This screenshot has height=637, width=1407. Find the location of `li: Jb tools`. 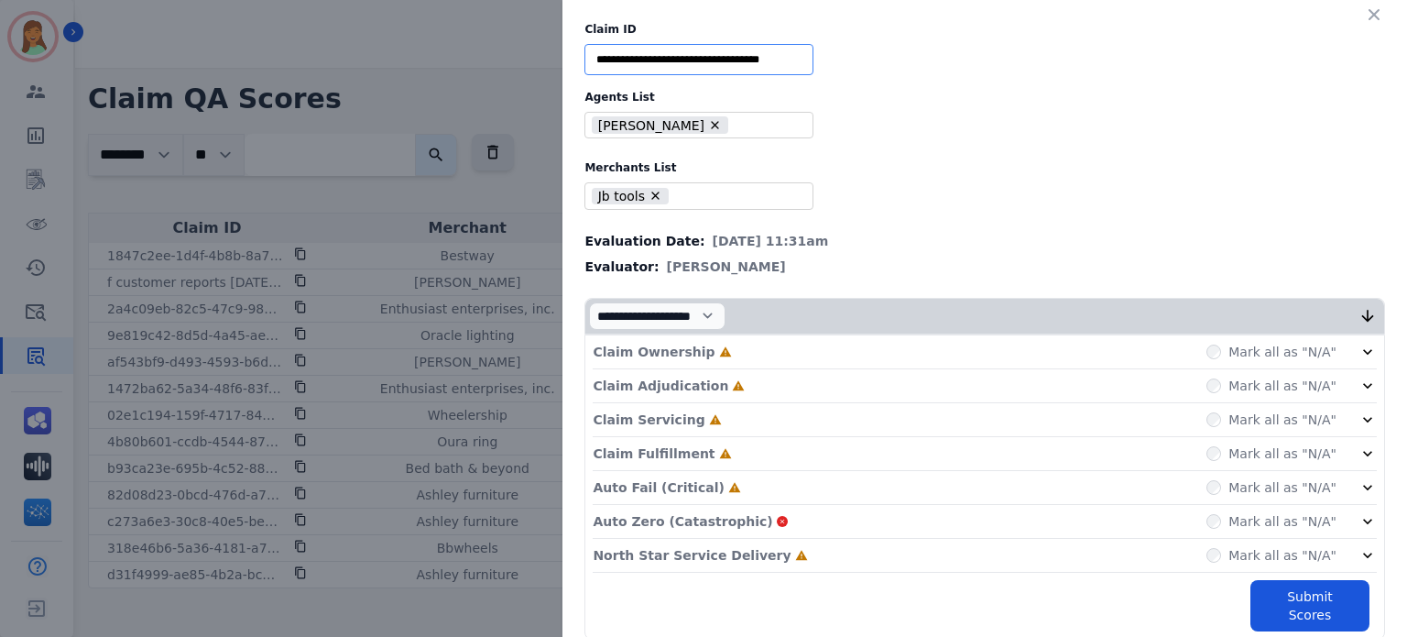

li: Jb tools is located at coordinates (630, 196).